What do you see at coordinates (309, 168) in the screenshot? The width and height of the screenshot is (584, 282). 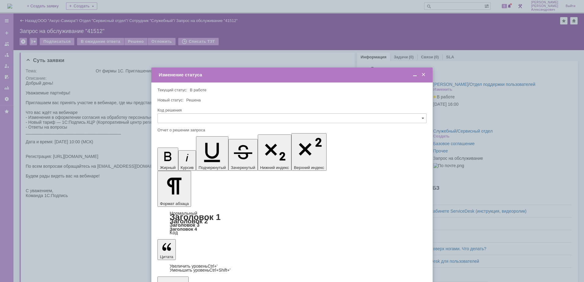 I see `span: Верхний индекс` at bounding box center [309, 168].